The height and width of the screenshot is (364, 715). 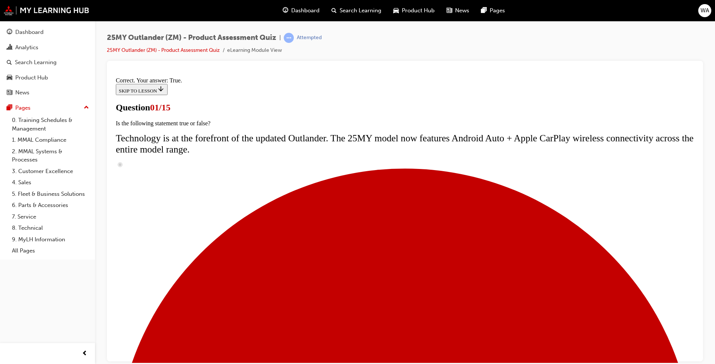 I want to click on a: 7. Service, so click(x=50, y=216).